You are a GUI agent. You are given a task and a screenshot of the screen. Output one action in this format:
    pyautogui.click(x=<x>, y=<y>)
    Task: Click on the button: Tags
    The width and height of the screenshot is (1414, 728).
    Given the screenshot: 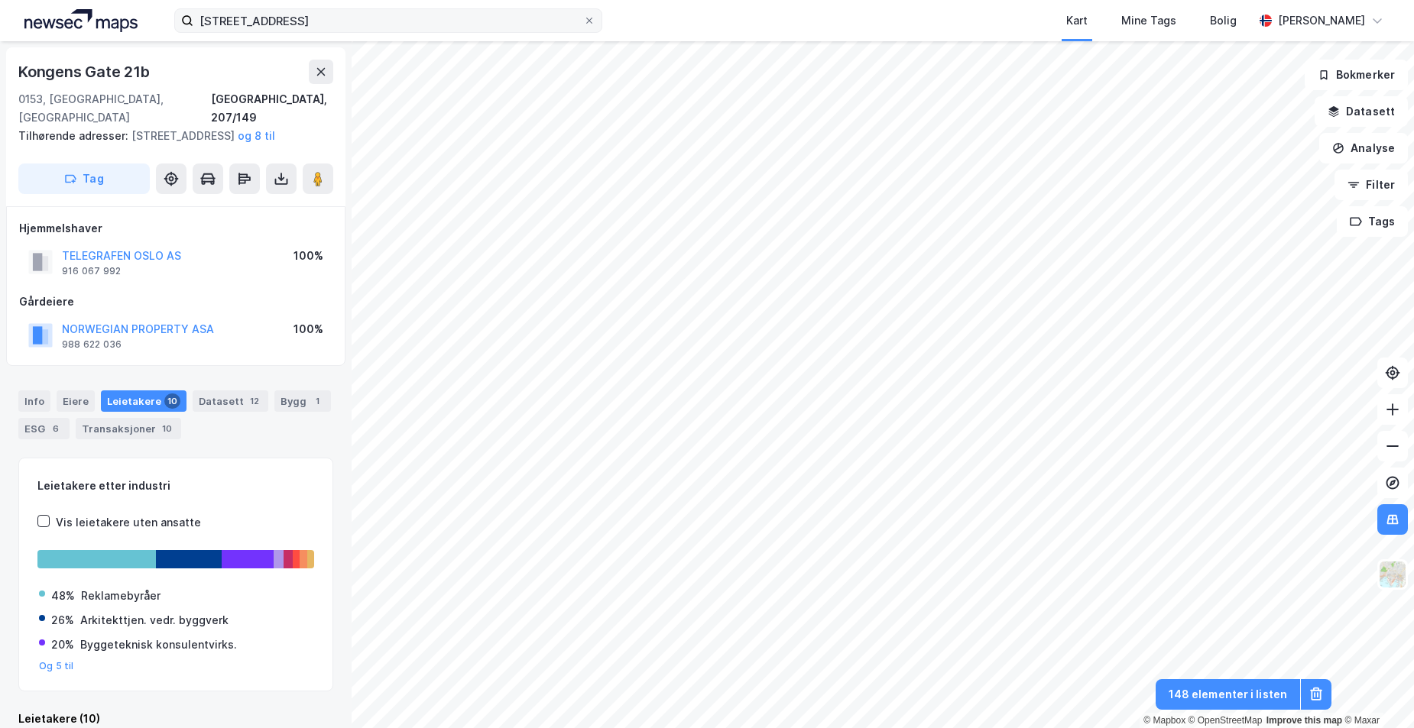 What is the action you would take?
    pyautogui.click(x=1372, y=222)
    